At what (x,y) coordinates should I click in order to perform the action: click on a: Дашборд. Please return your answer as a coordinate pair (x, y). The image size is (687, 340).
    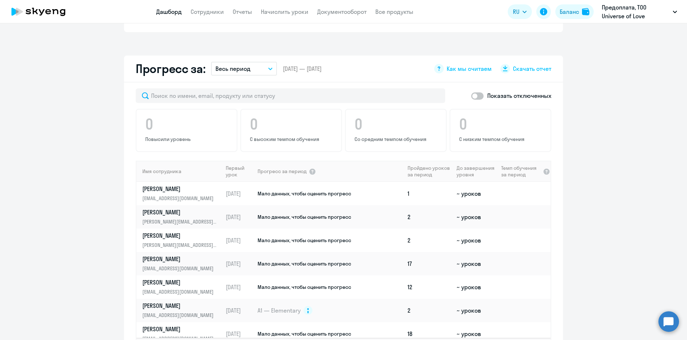
    Looking at the image, I should click on (169, 12).